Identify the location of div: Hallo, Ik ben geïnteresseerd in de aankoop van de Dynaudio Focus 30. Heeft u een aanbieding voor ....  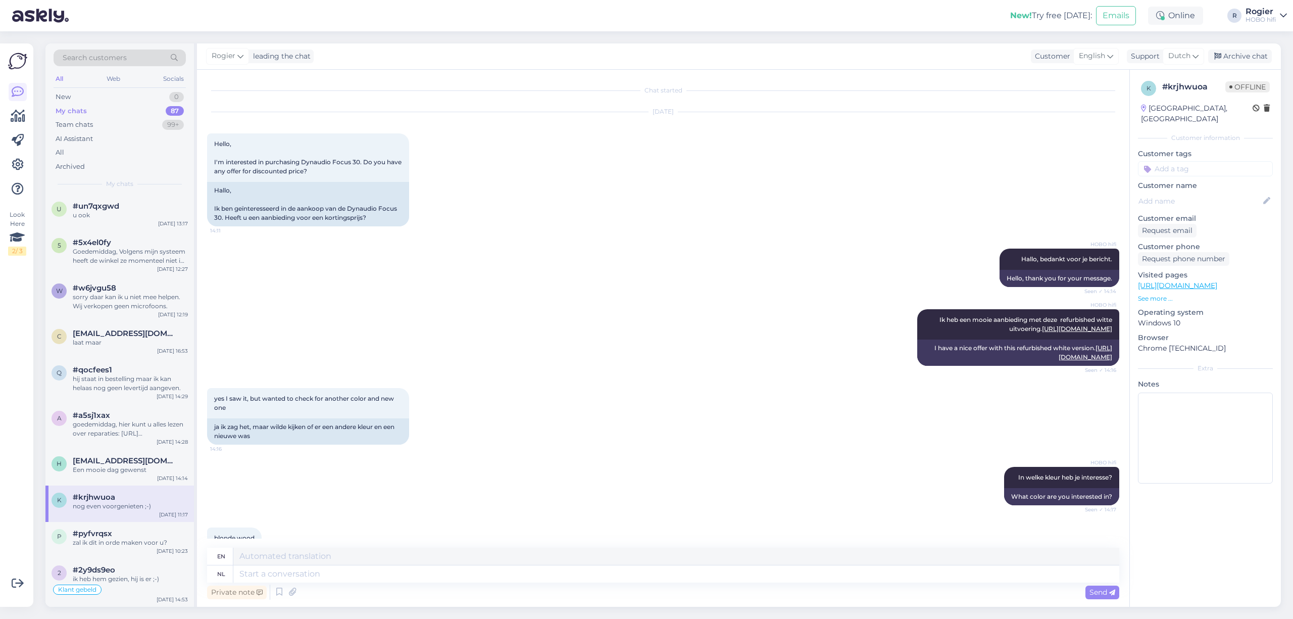
(308, 204).